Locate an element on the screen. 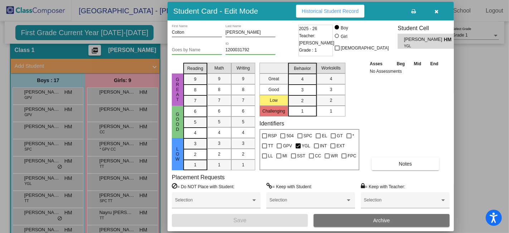  button: Save is located at coordinates (240, 220).